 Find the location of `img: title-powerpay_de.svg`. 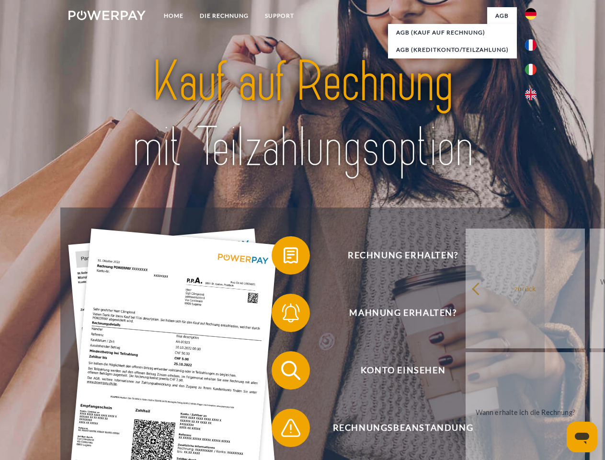

img: title-powerpay_de.svg is located at coordinates (302, 115).